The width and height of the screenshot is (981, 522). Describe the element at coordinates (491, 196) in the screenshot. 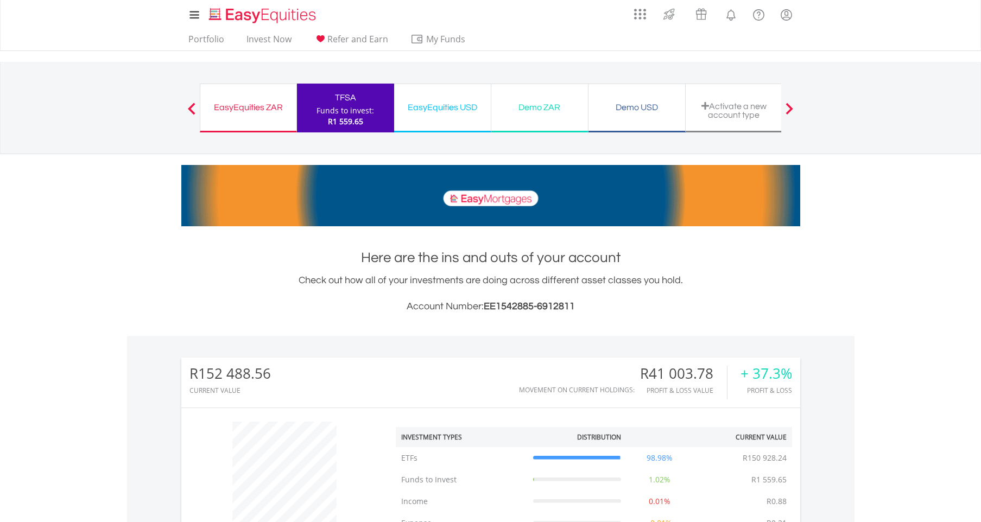

I see `img: EasyMortage Promotion Banner` at that location.